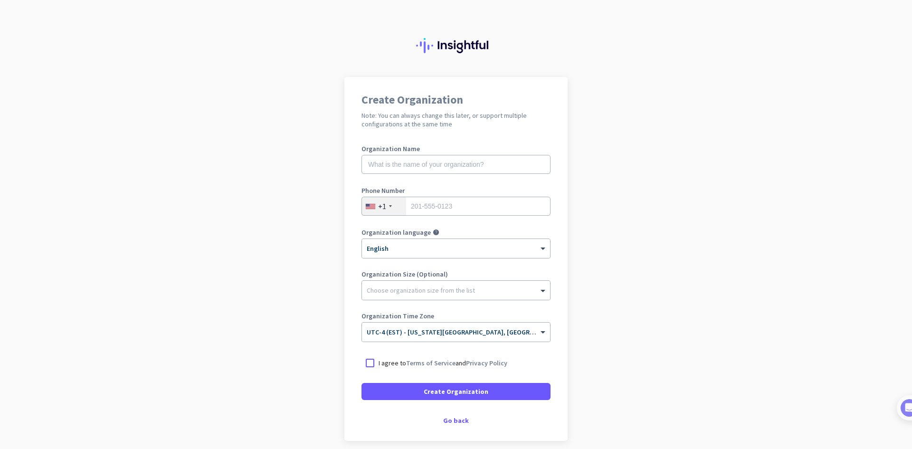 The image size is (912, 449). I want to click on input: What is the name of your organization?, so click(456, 164).